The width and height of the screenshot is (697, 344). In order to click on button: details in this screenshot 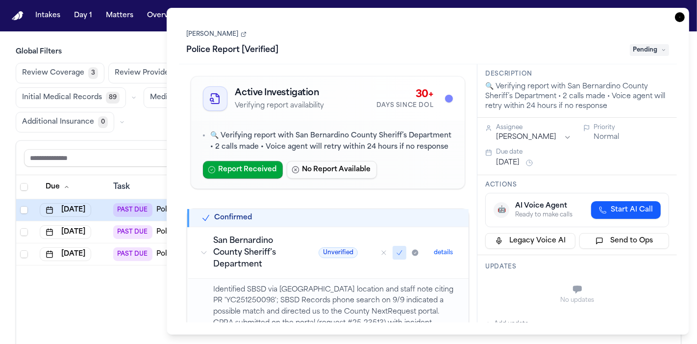, I will do `click(443, 252)`.